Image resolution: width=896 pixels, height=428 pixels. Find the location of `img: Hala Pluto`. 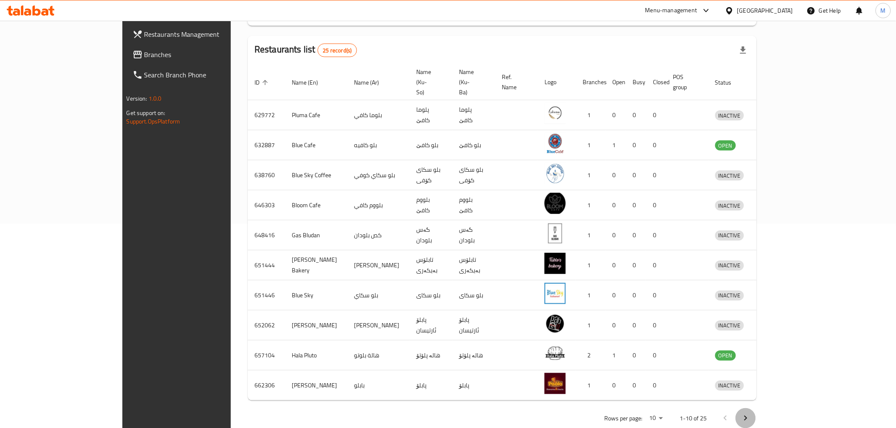

img: Hala Pluto is located at coordinates (555, 354).